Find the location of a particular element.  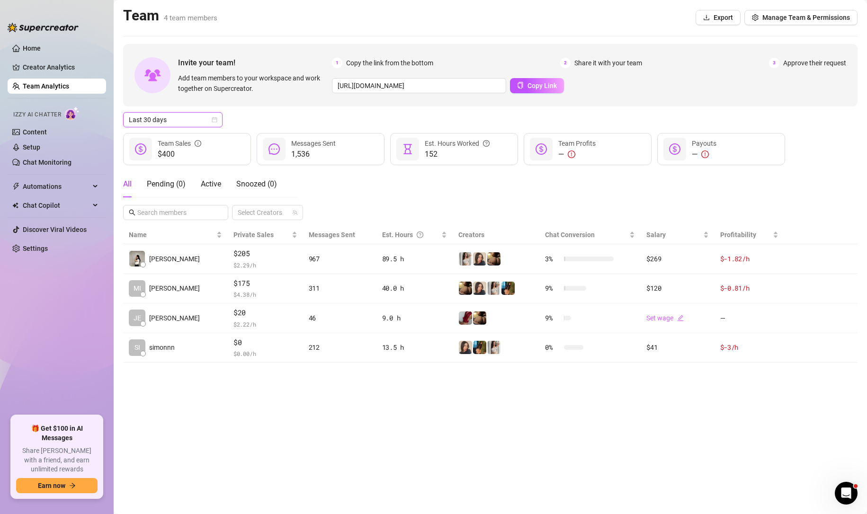

span: info-circle is located at coordinates (198, 144).